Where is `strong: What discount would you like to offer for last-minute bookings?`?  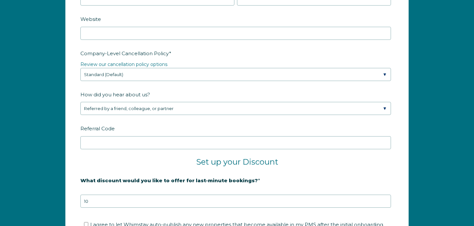 strong: What discount would you like to offer for last-minute bookings? is located at coordinates (169, 181).